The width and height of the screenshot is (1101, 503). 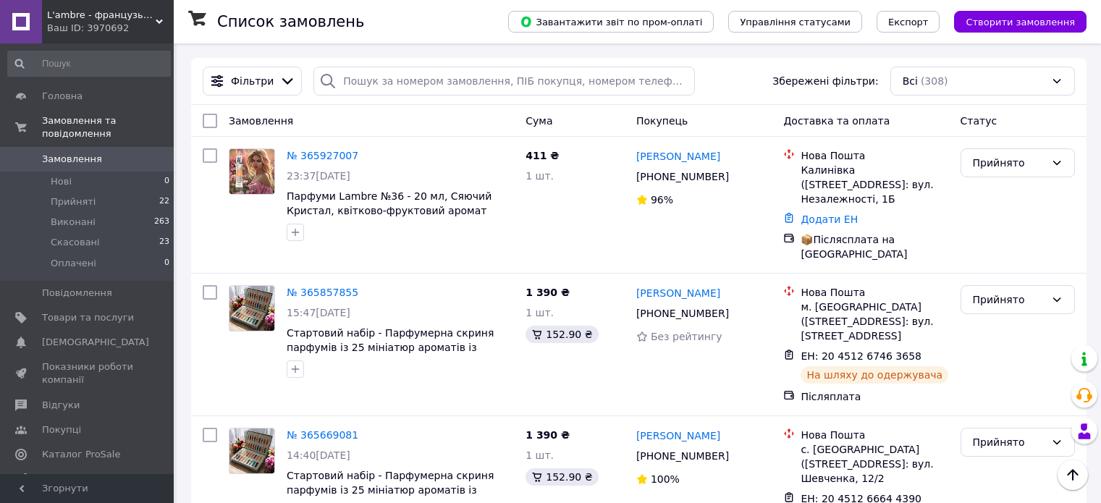 What do you see at coordinates (875, 375) in the screenshot?
I see `div: На шляху до одержувача` at bounding box center [875, 375].